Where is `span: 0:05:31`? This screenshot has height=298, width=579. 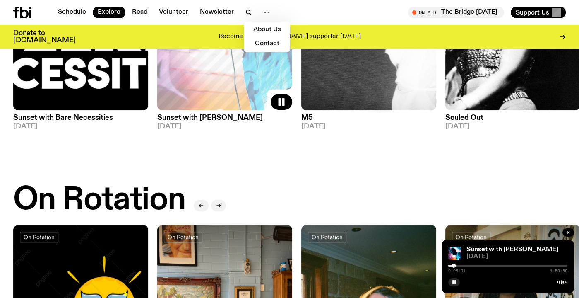
span: 0:05:31 is located at coordinates (457, 271).